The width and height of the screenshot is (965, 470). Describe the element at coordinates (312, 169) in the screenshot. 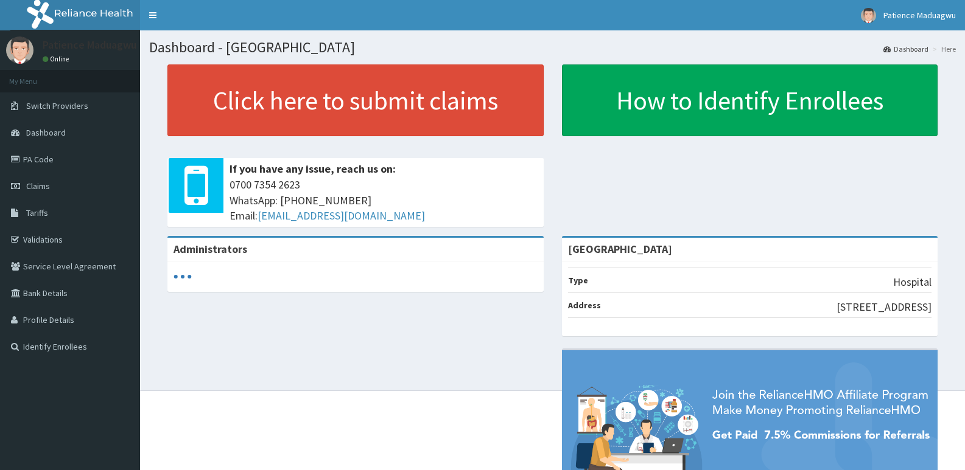

I see `b: If you have any issue, reach us on:` at that location.